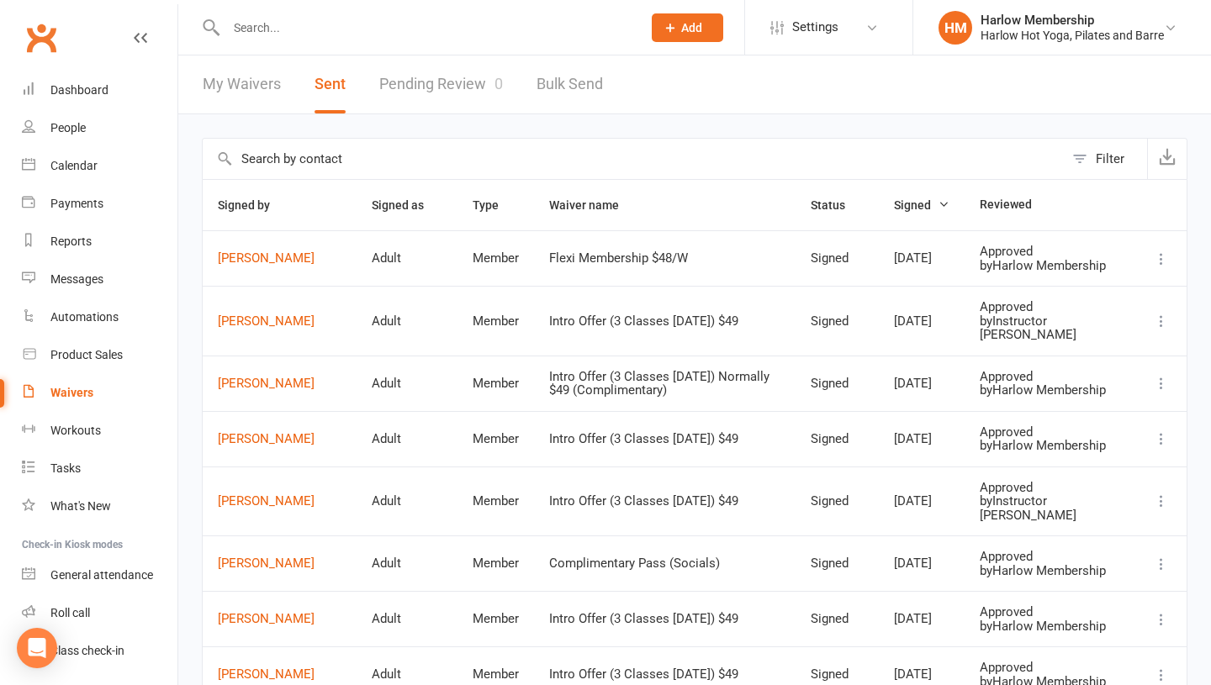  What do you see at coordinates (99, 279) in the screenshot?
I see `a: Messages` at bounding box center [99, 279].